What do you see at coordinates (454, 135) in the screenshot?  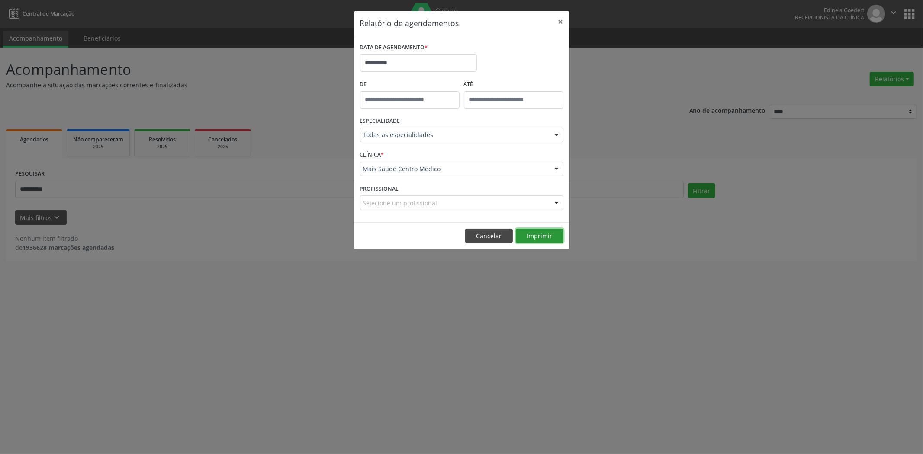 I see `span: Todas as especialidades` at bounding box center [454, 135].